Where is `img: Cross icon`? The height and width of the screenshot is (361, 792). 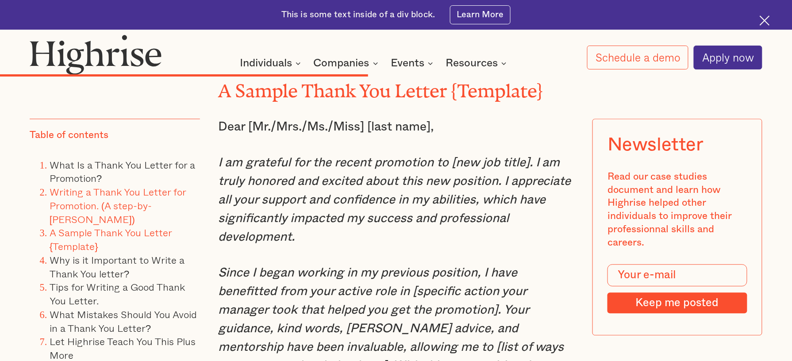
img: Cross icon is located at coordinates (765, 20).